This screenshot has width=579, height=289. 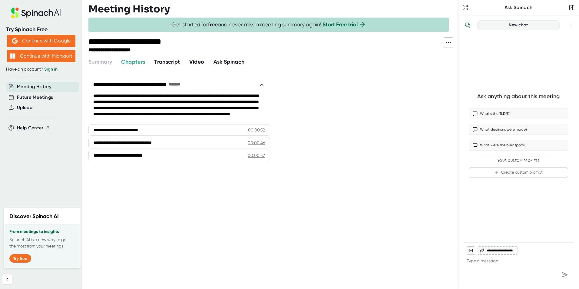 I want to click on button: Continue with Microsoft, so click(x=41, y=56).